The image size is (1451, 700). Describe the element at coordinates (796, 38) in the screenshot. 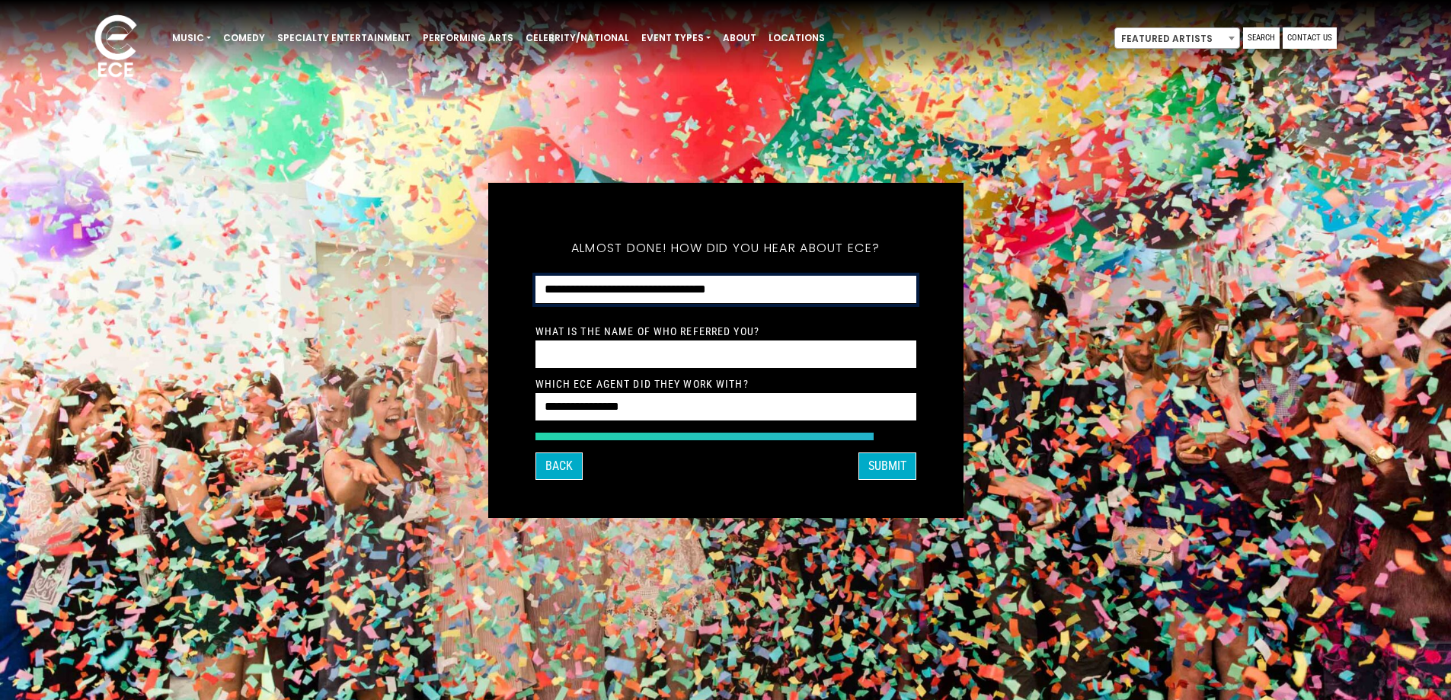

I see `a: Locations` at that location.